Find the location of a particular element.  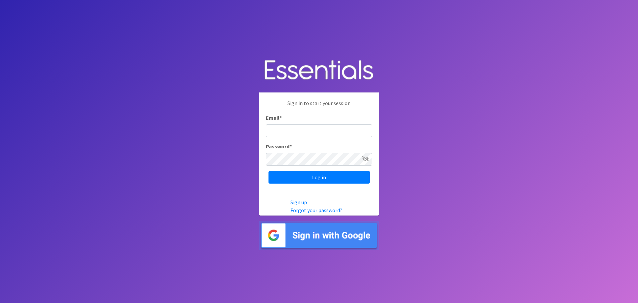

p: Sign in to start your session is located at coordinates (319, 106).